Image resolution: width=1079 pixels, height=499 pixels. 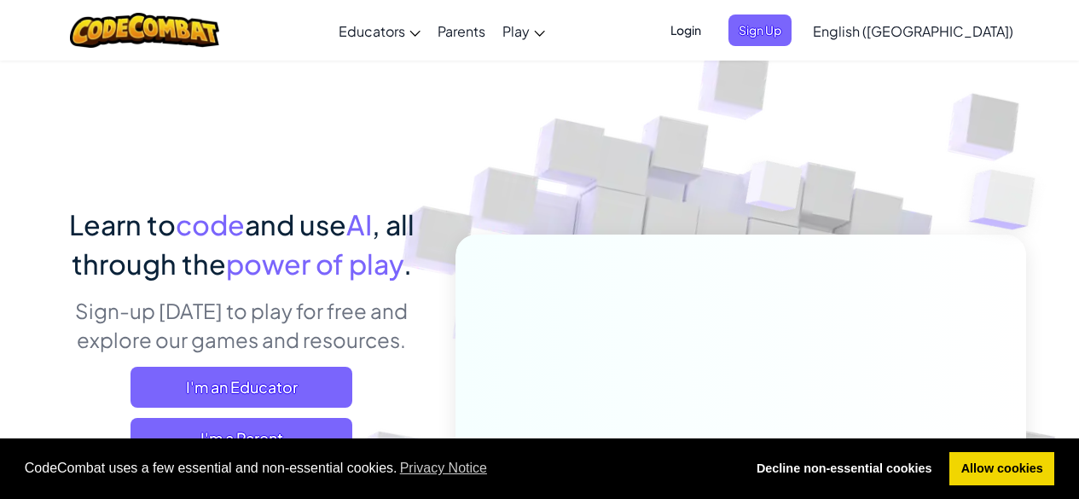 What do you see at coordinates (144, 30) in the screenshot?
I see `a: CodeCombat logo` at bounding box center [144, 30].